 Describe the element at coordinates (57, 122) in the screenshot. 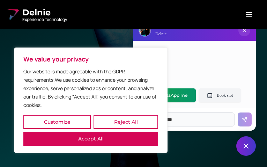

I see `button: Customize` at that location.